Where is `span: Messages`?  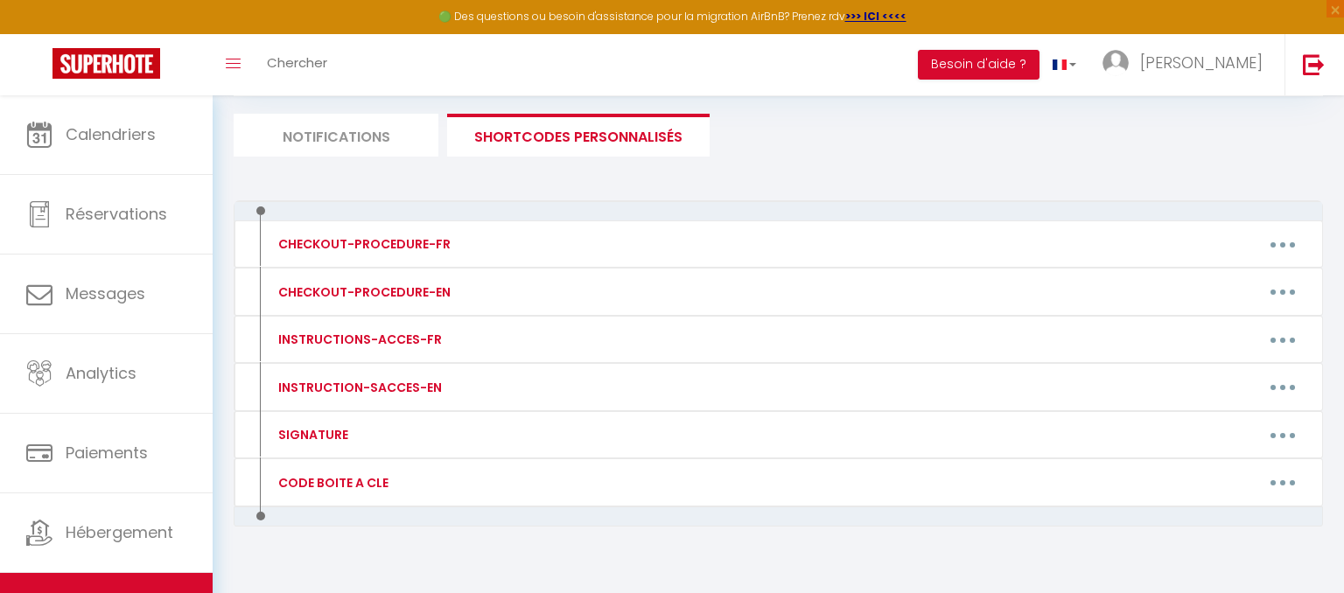
span: Messages is located at coordinates (105, 293).